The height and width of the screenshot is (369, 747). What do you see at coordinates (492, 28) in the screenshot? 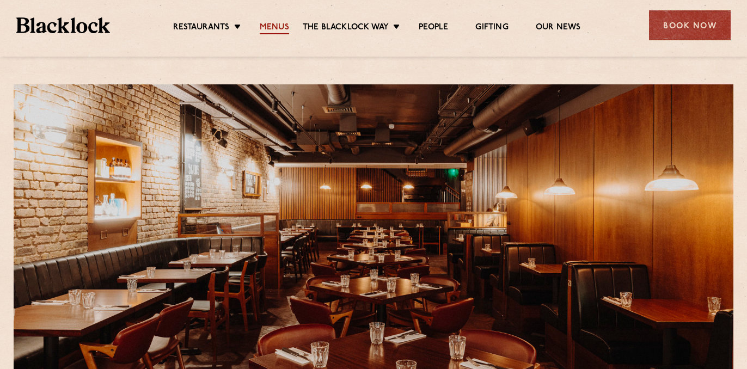
I see `a: Gifting` at bounding box center [492, 28].